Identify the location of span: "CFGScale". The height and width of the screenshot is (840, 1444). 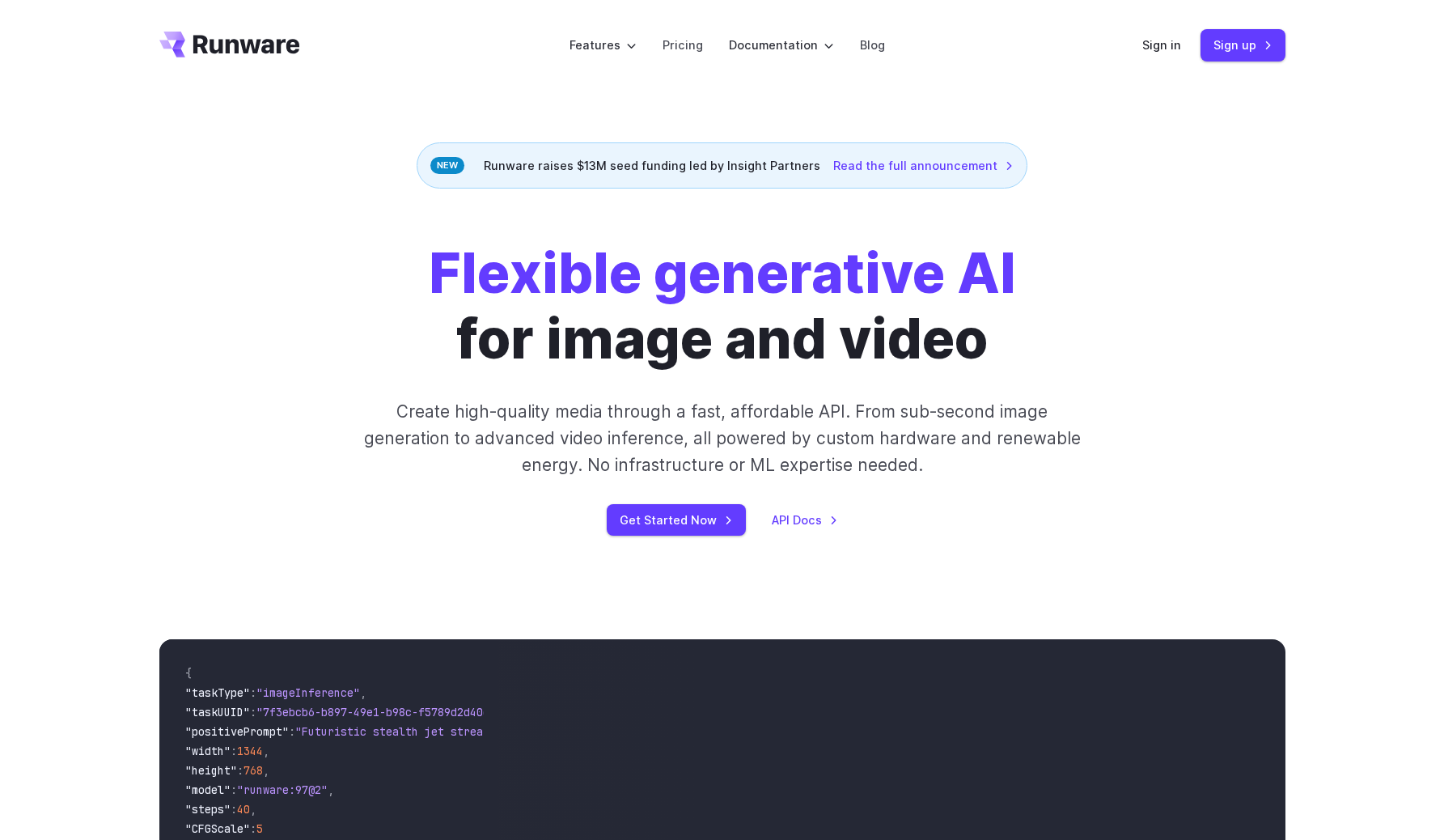
(217, 829).